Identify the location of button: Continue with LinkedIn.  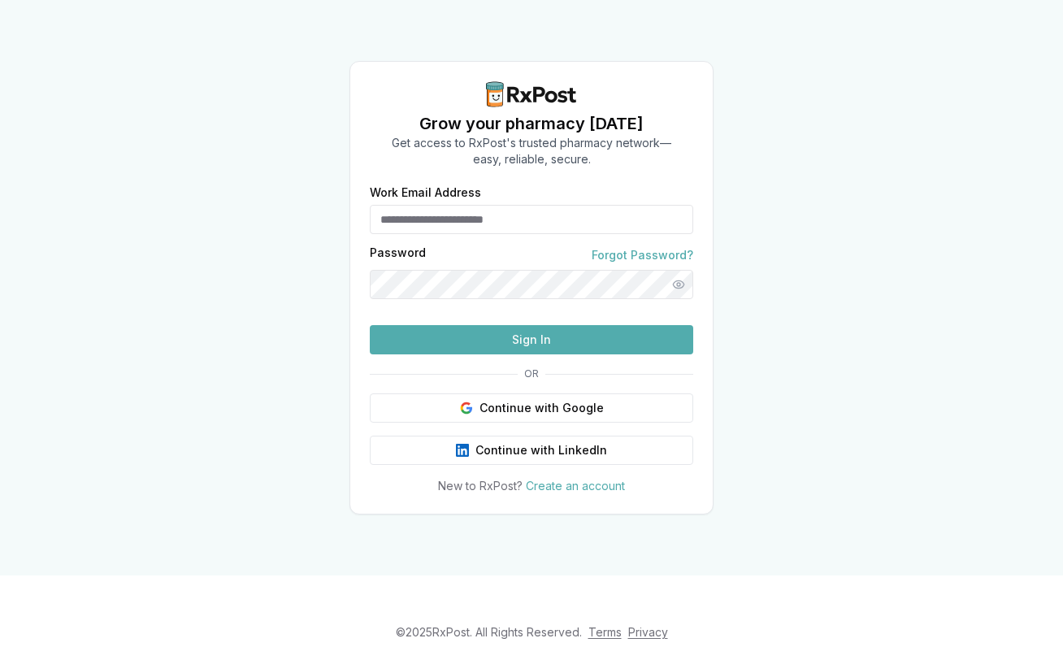
(531, 450).